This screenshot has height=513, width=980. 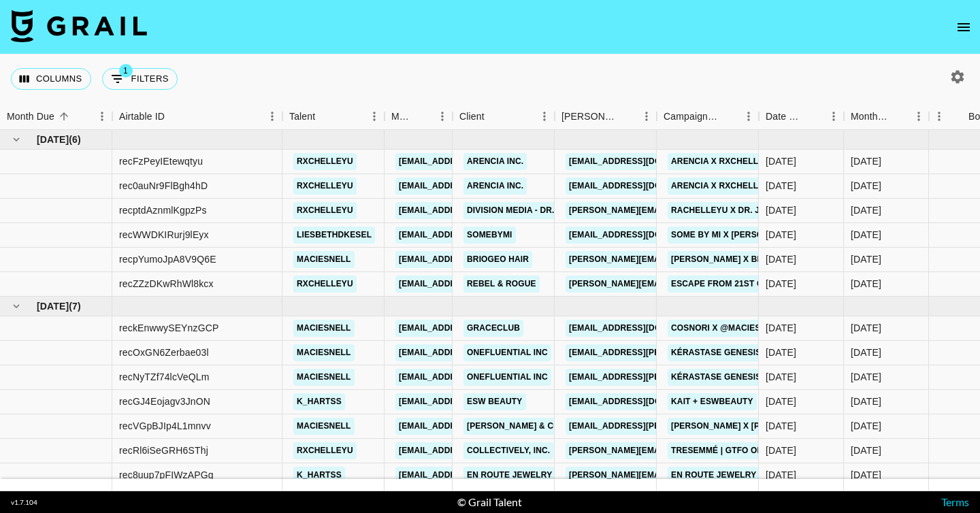 I want to click on div: Client, so click(x=504, y=116).